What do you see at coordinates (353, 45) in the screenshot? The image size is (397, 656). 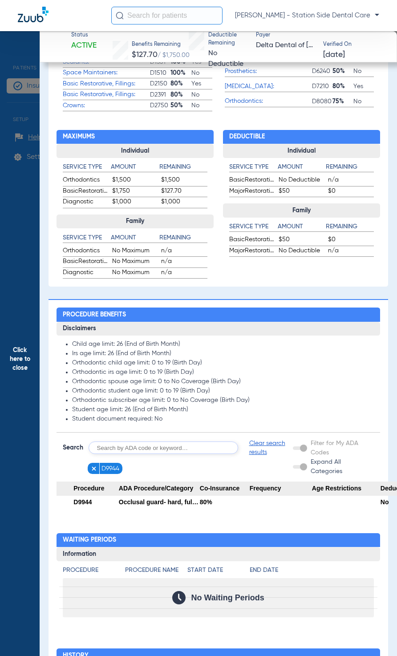 I see `span: Verified On` at bounding box center [353, 45].